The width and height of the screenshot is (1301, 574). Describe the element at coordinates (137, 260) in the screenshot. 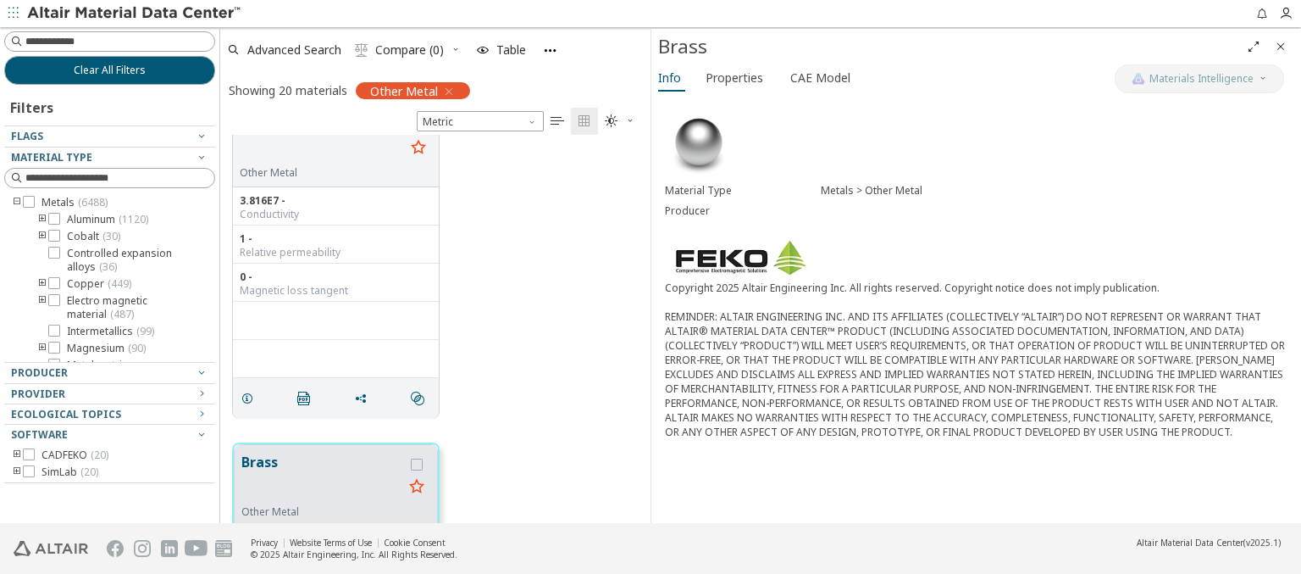

I see `span: Controlled expansion alloys` at that location.